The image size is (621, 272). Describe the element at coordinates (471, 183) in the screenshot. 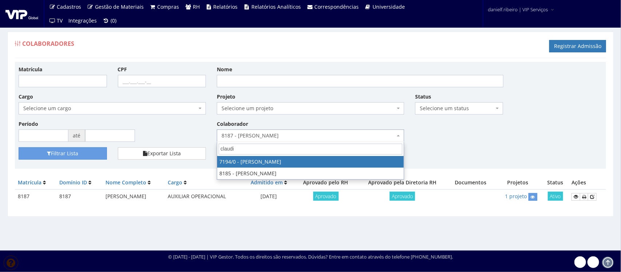

I see `th: Documentos` at that location.